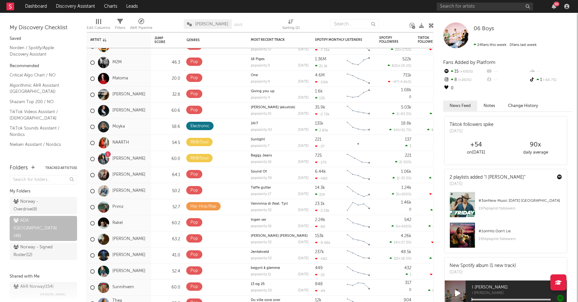 The image size is (578, 302). I want to click on div: Hip-Hop/Rap, so click(203, 206).